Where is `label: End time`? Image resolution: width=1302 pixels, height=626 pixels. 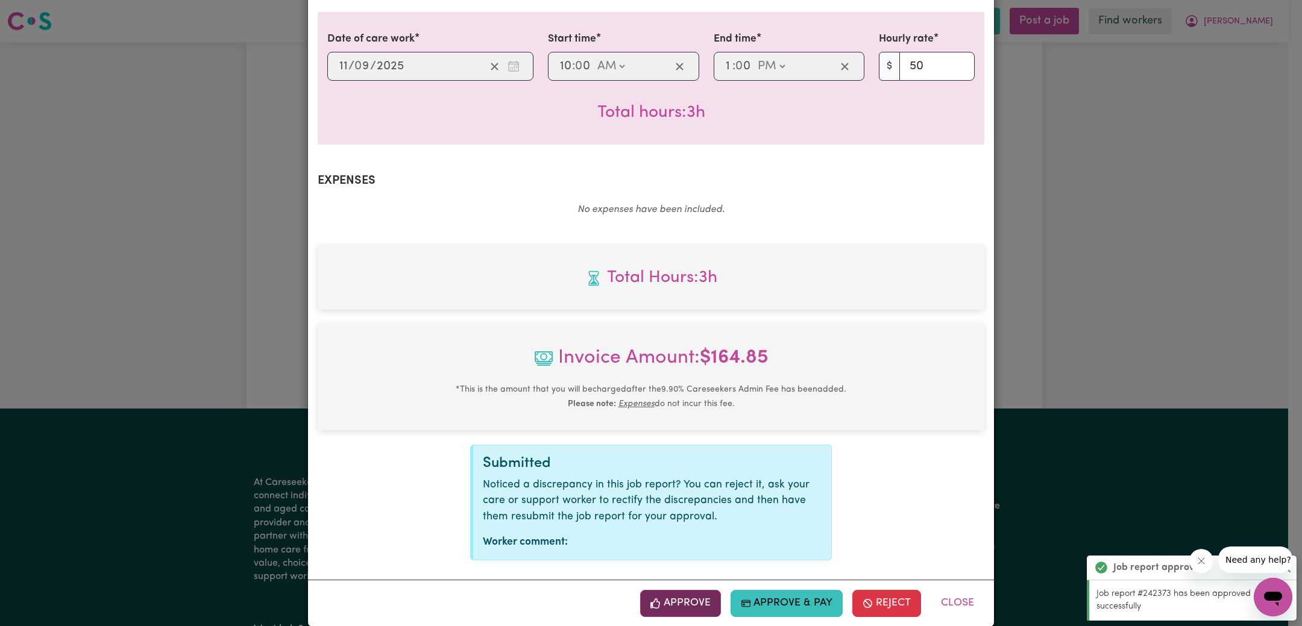
label: End time is located at coordinates (735, 39).